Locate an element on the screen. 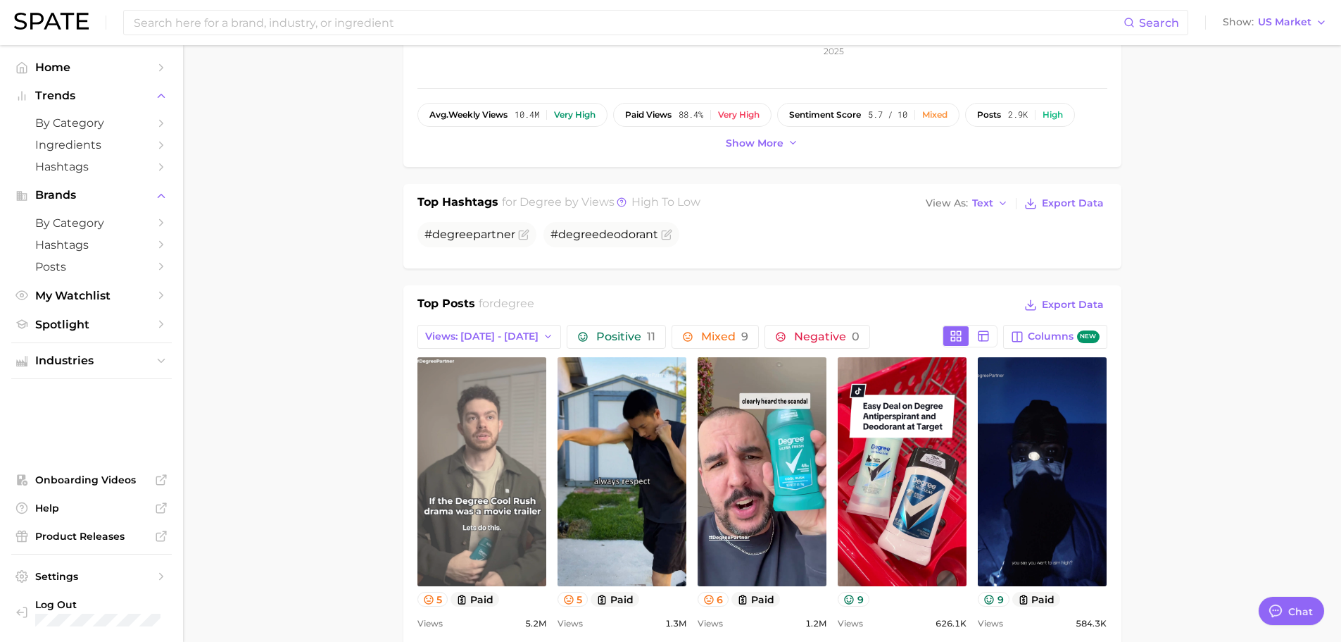  a: by Category is located at coordinates (92, 123).